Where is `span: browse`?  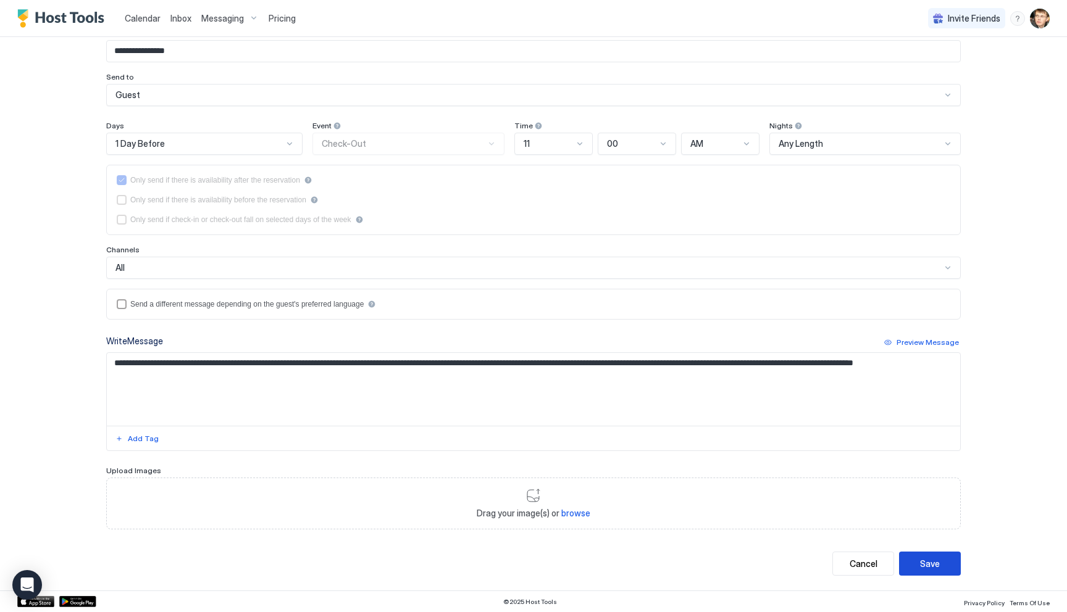
span: browse is located at coordinates (575, 513).